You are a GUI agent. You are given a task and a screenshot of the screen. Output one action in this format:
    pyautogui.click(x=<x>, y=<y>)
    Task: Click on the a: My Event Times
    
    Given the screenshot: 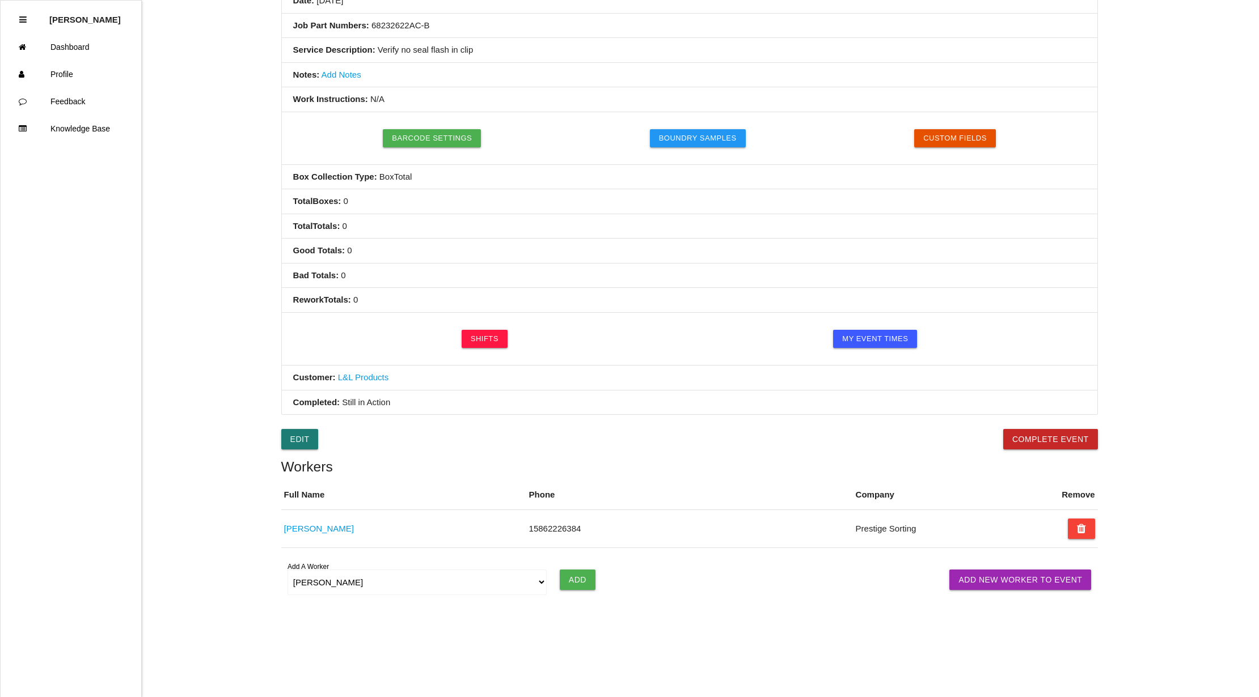 What is the action you would take?
    pyautogui.click(x=875, y=339)
    